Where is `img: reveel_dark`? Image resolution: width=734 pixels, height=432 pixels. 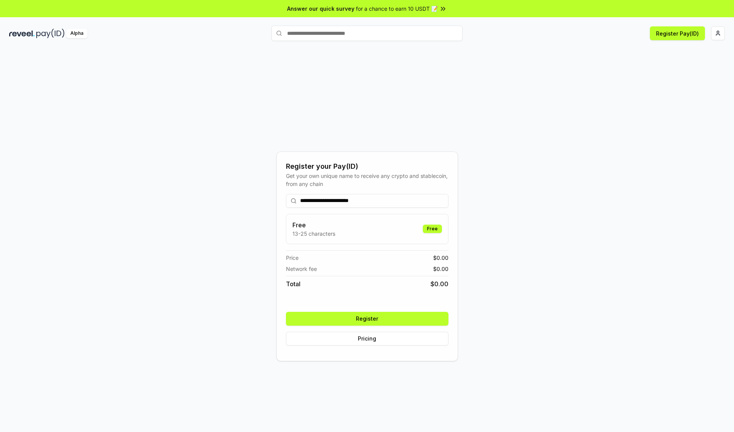 img: reveel_dark is located at coordinates (22, 33).